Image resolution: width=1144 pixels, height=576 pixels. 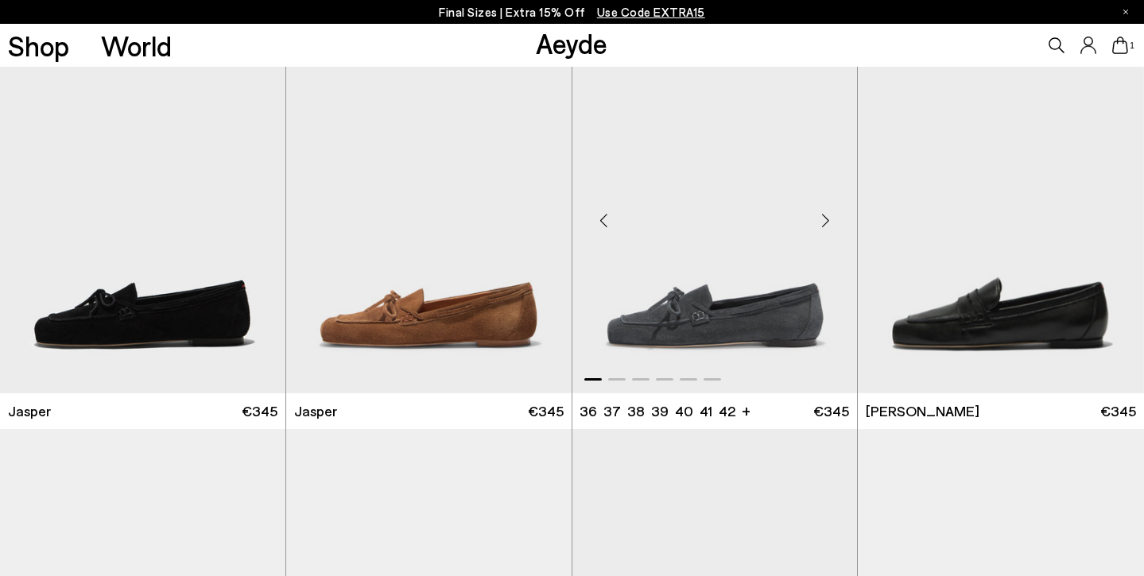 What do you see at coordinates (588, 411) in the screenshot?
I see `li: 36` at bounding box center [588, 411].